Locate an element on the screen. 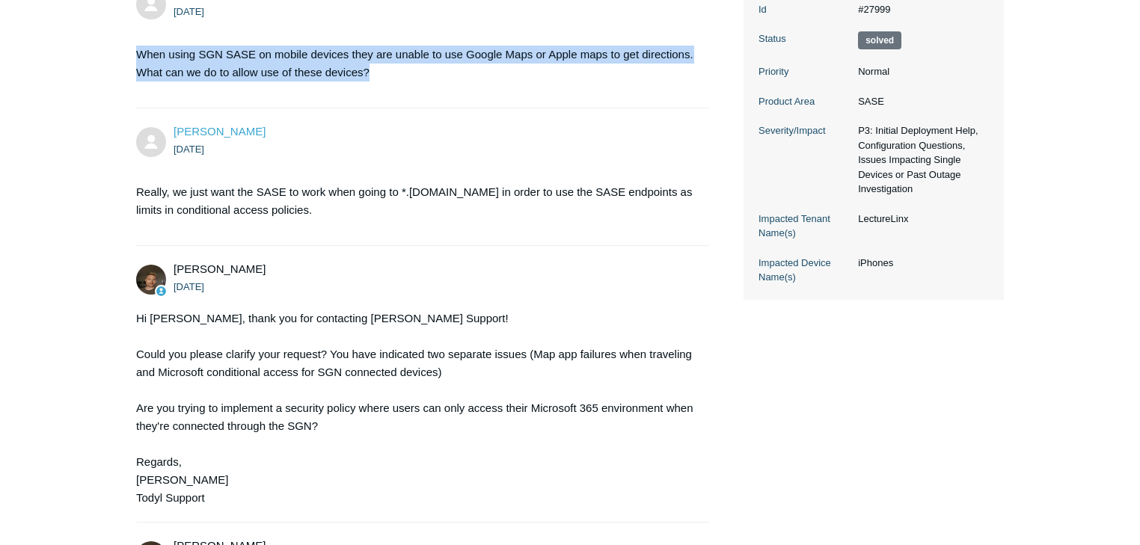 The image size is (1140, 545). dt: Impacted Tenant Name(s) is located at coordinates (804, 226).